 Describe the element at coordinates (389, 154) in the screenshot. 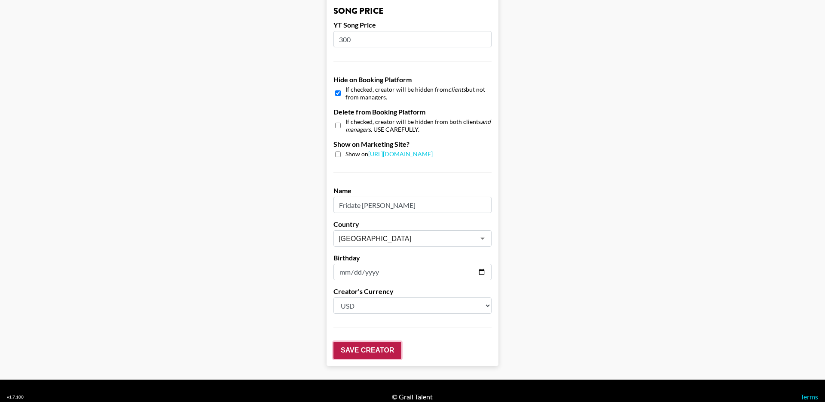

I see `span: Show on` at that location.